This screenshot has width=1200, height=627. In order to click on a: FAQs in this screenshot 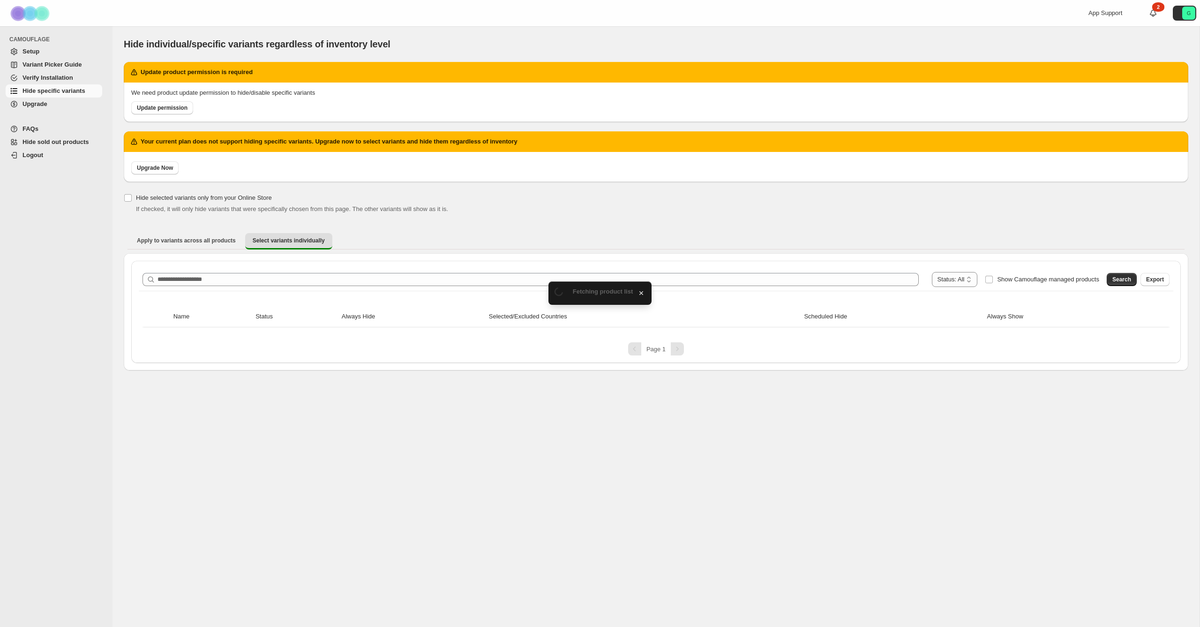, I will do `click(54, 129)`.